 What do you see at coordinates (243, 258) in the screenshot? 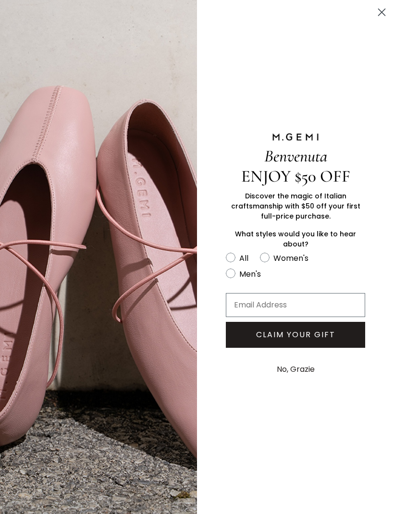
I see `div: All` at bounding box center [243, 258].